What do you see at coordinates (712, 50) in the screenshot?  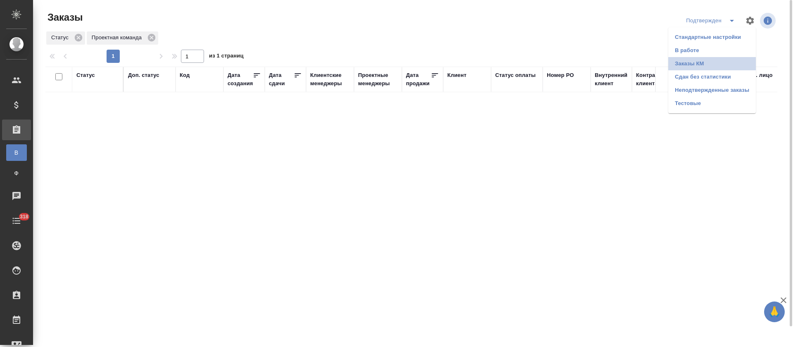 I see `li: В работе` at bounding box center [712, 50].